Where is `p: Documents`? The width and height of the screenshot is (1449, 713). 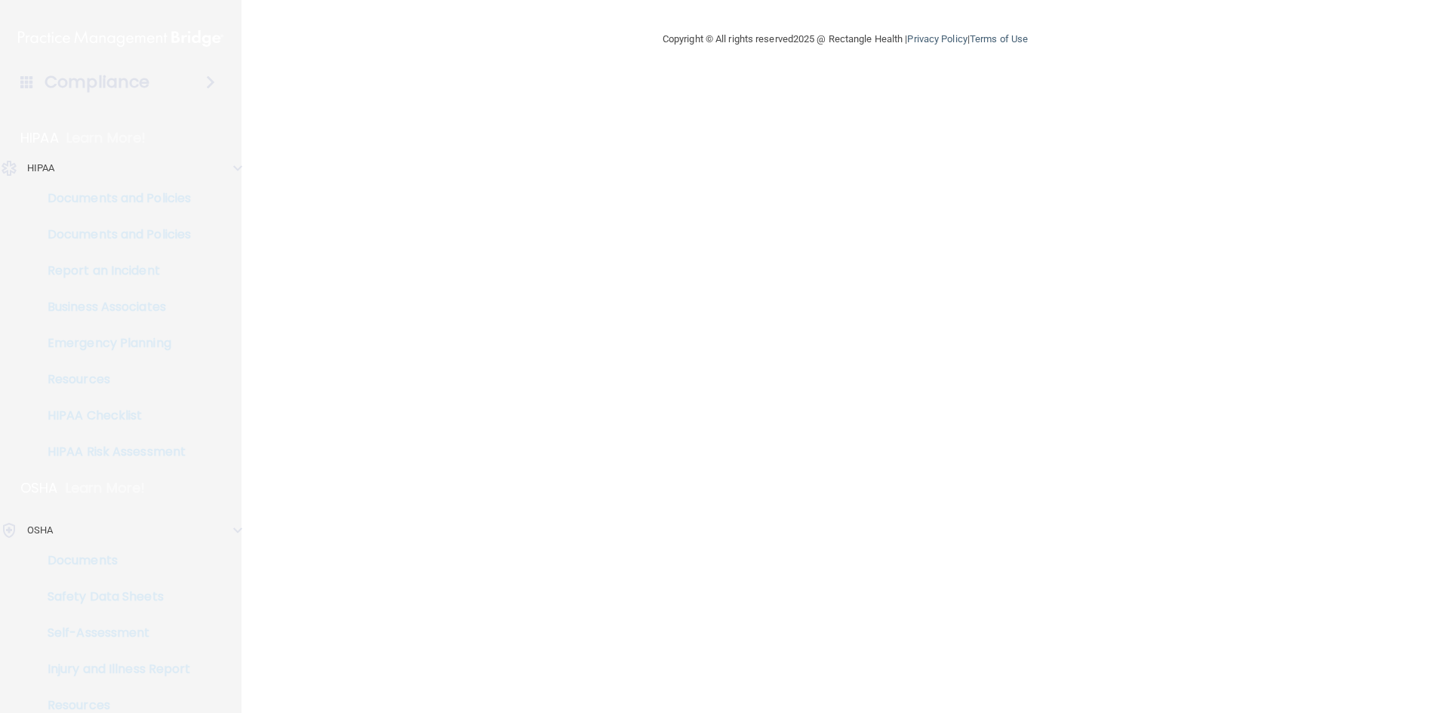 p: Documents is located at coordinates (112, 561).